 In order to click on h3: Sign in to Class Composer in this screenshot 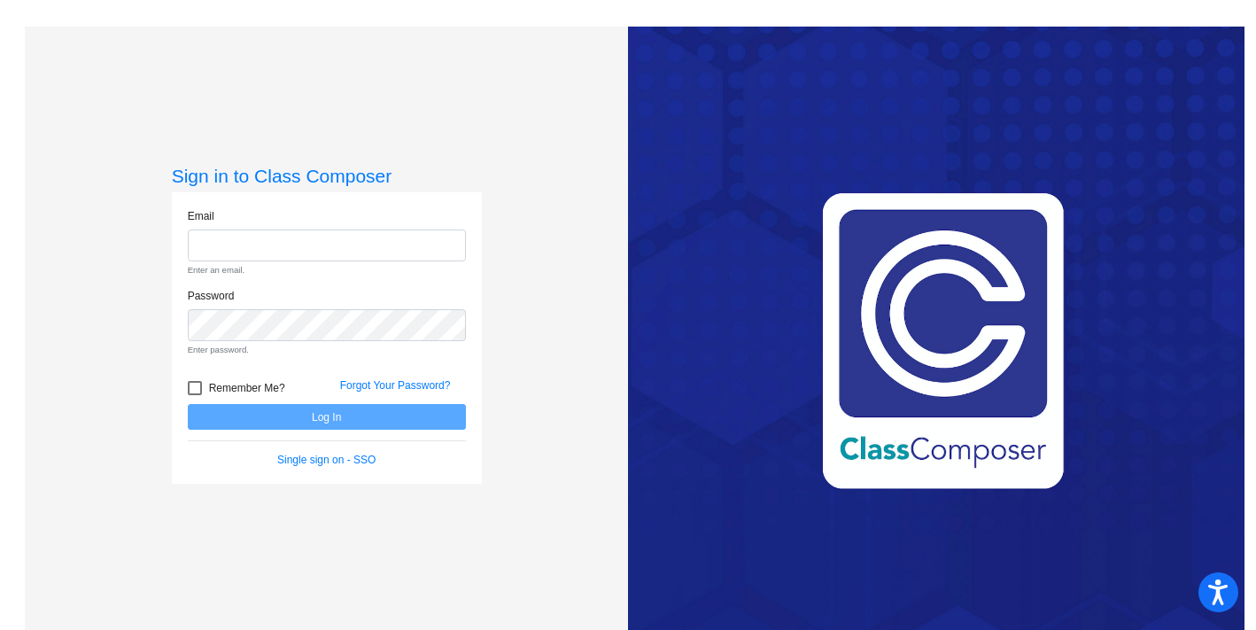, I will do `click(327, 175)`.